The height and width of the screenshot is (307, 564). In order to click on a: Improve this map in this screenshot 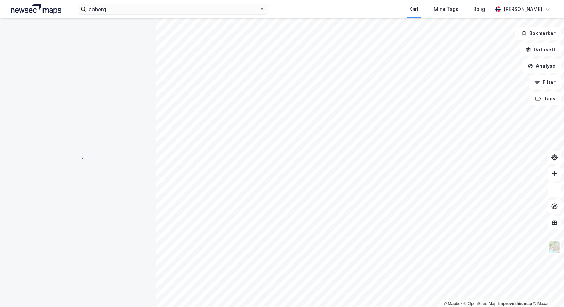, I will do `click(515, 304)`.